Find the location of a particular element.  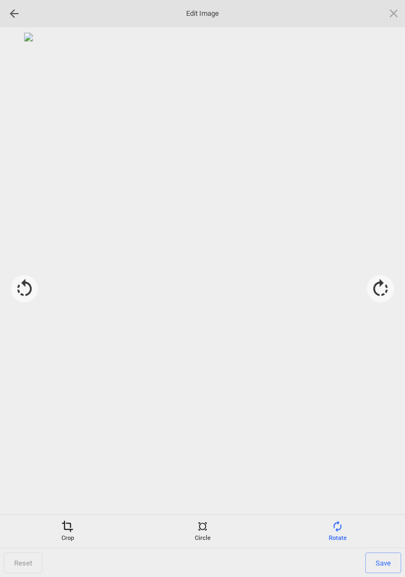

div: Rotate is located at coordinates (338, 531).